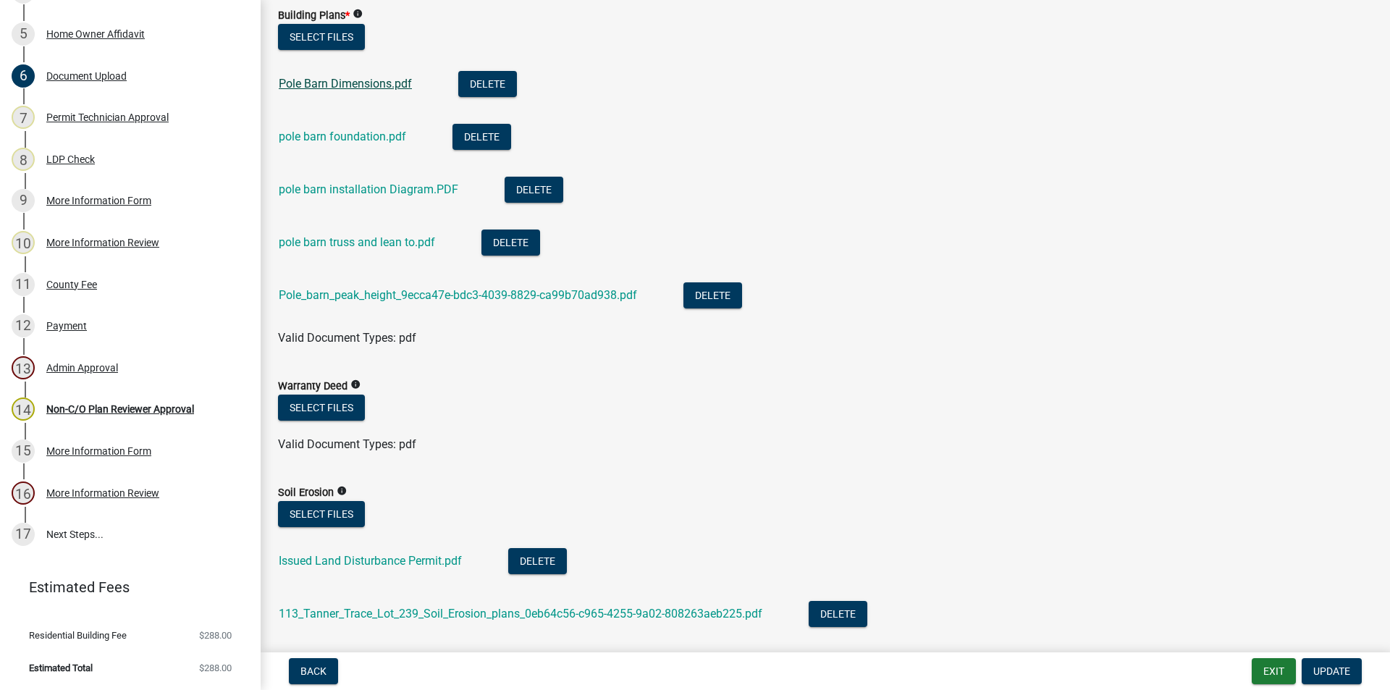  I want to click on div: Admin Approval, so click(82, 368).